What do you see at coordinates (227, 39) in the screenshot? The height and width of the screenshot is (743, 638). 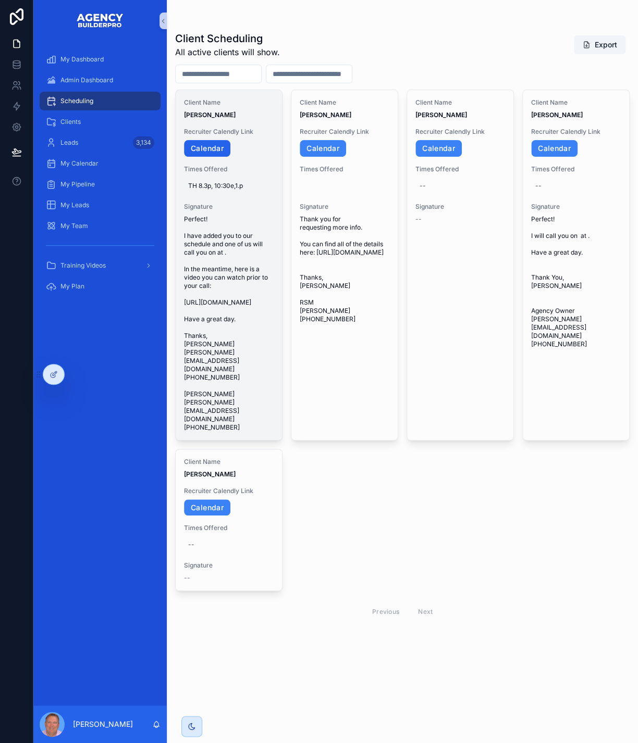 I see `h1: Client Scheduling` at bounding box center [227, 39].